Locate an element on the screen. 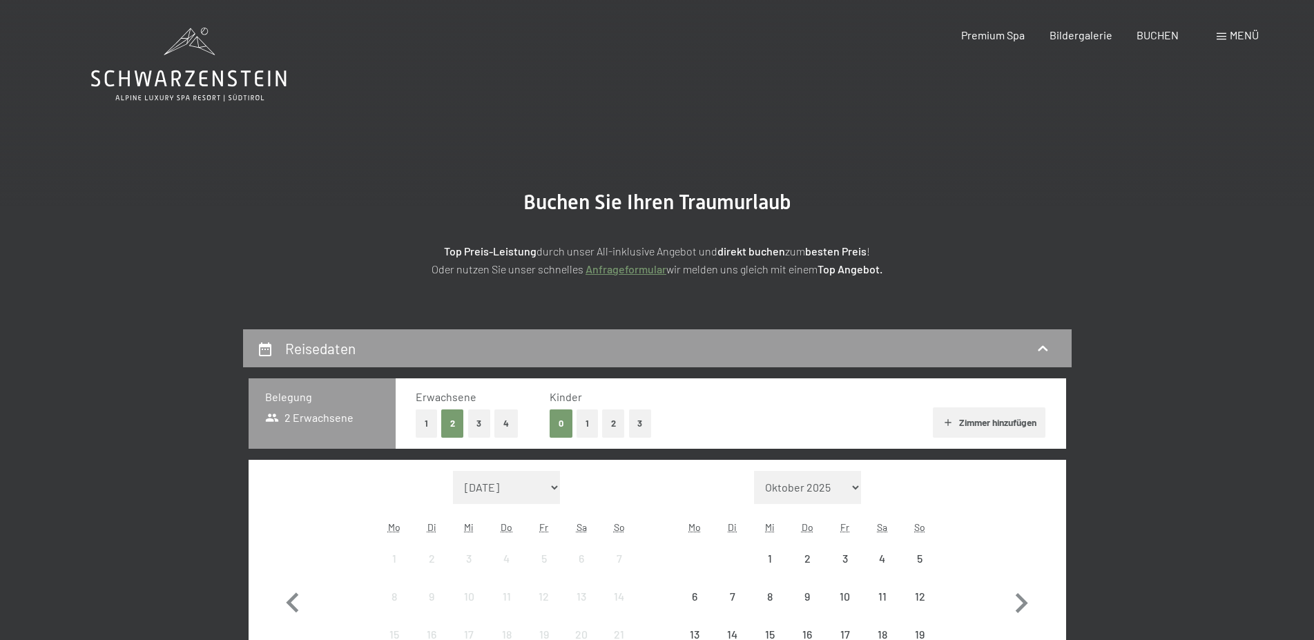  div: Sun Oct 12 2025 is located at coordinates (919, 596).